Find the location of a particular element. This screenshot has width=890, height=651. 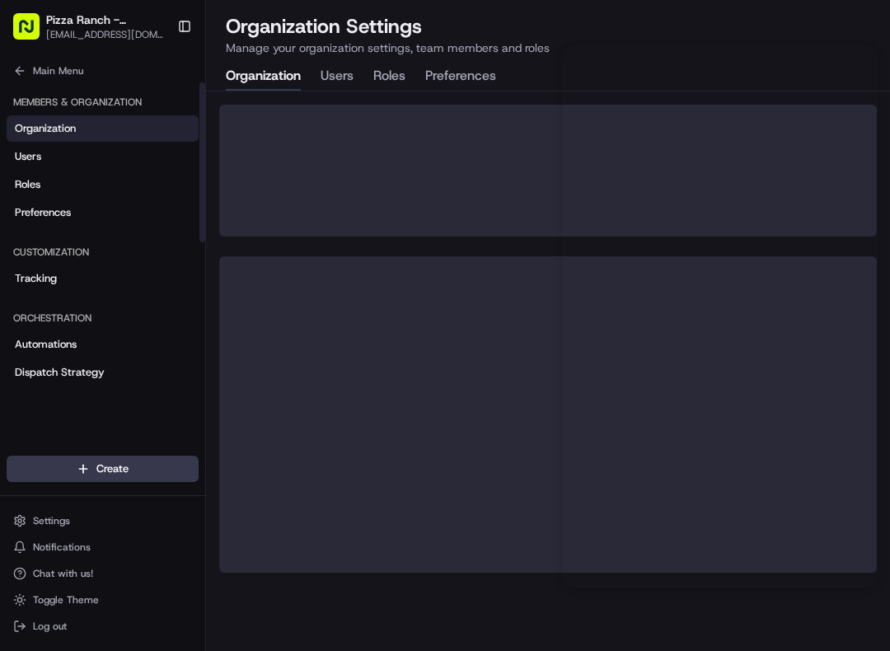

button: Log out is located at coordinates (102, 626).